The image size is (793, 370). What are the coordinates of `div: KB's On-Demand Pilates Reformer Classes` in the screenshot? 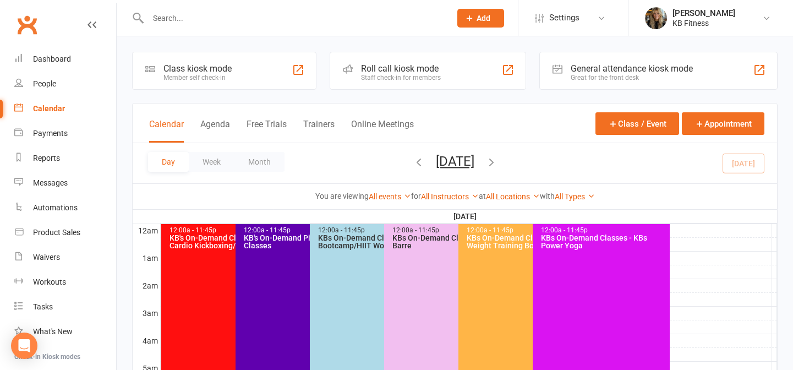 It's located at (307, 242).